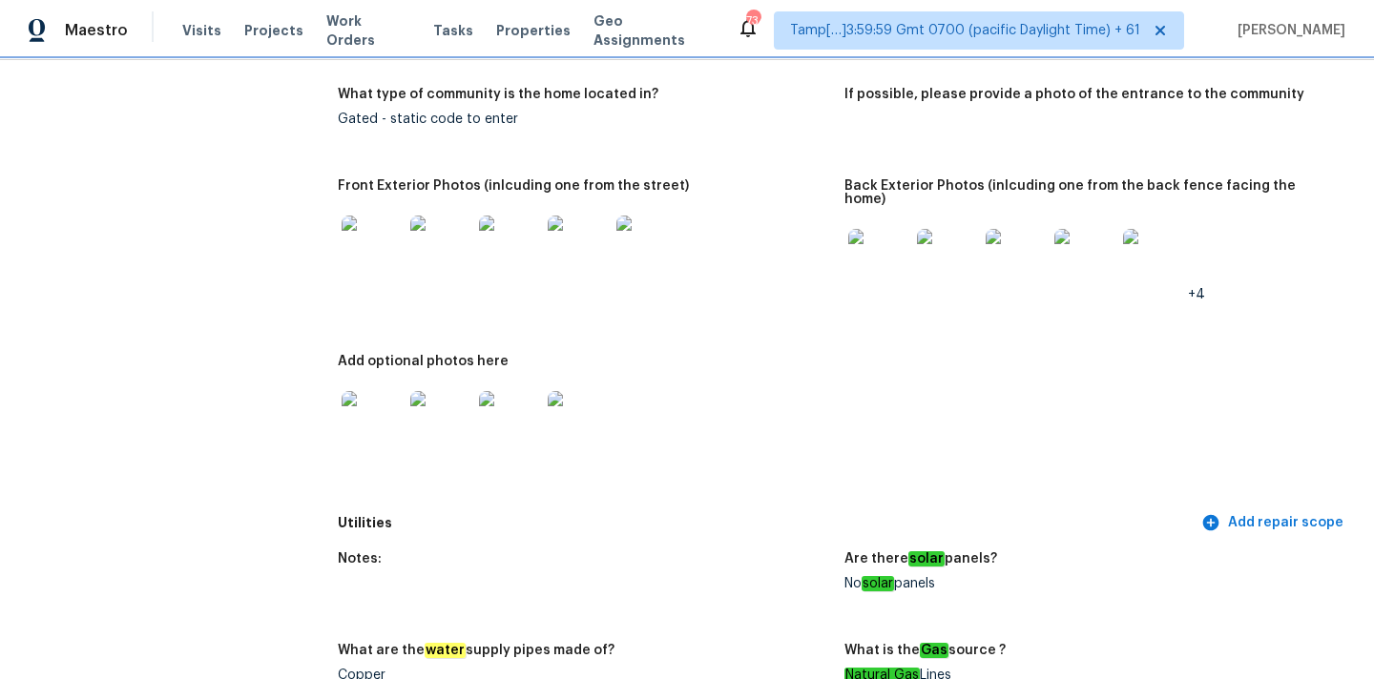 Image resolution: width=1374 pixels, height=679 pixels. Describe the element at coordinates (360, 559) in the screenshot. I see `h5: Notes:` at that location.